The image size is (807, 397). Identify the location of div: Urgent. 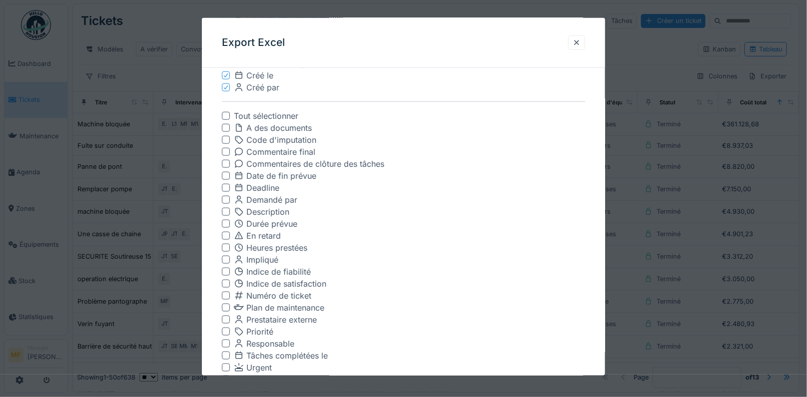
(253, 368).